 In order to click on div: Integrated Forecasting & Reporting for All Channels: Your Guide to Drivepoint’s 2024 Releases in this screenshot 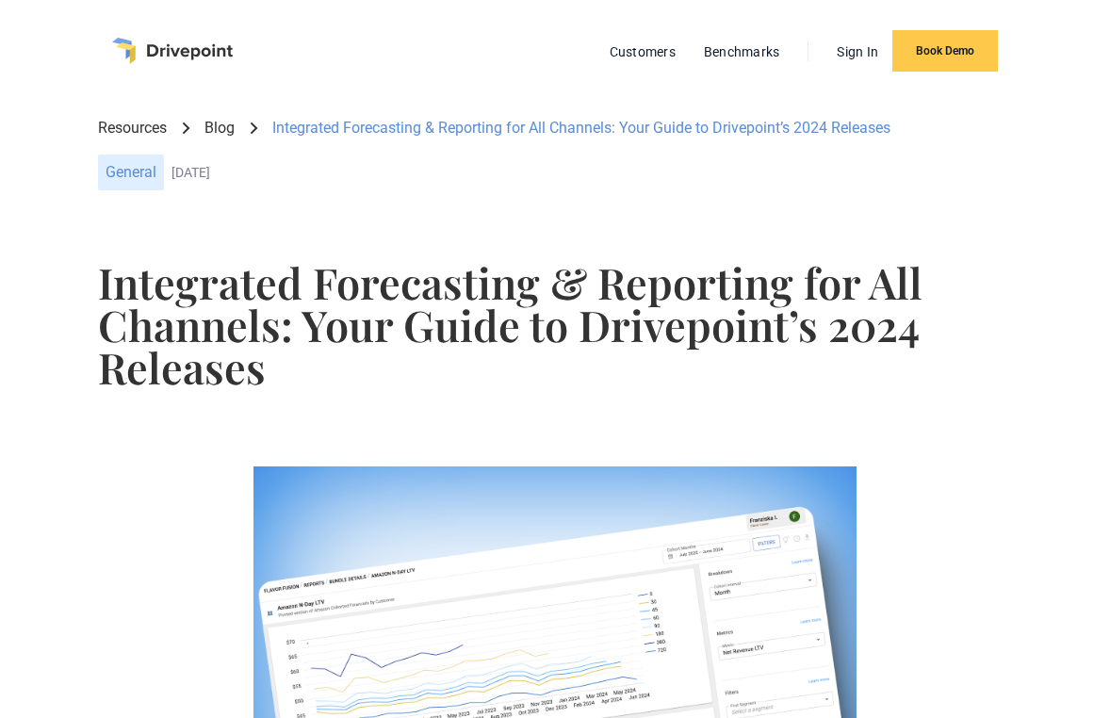, I will do `click(581, 128)`.